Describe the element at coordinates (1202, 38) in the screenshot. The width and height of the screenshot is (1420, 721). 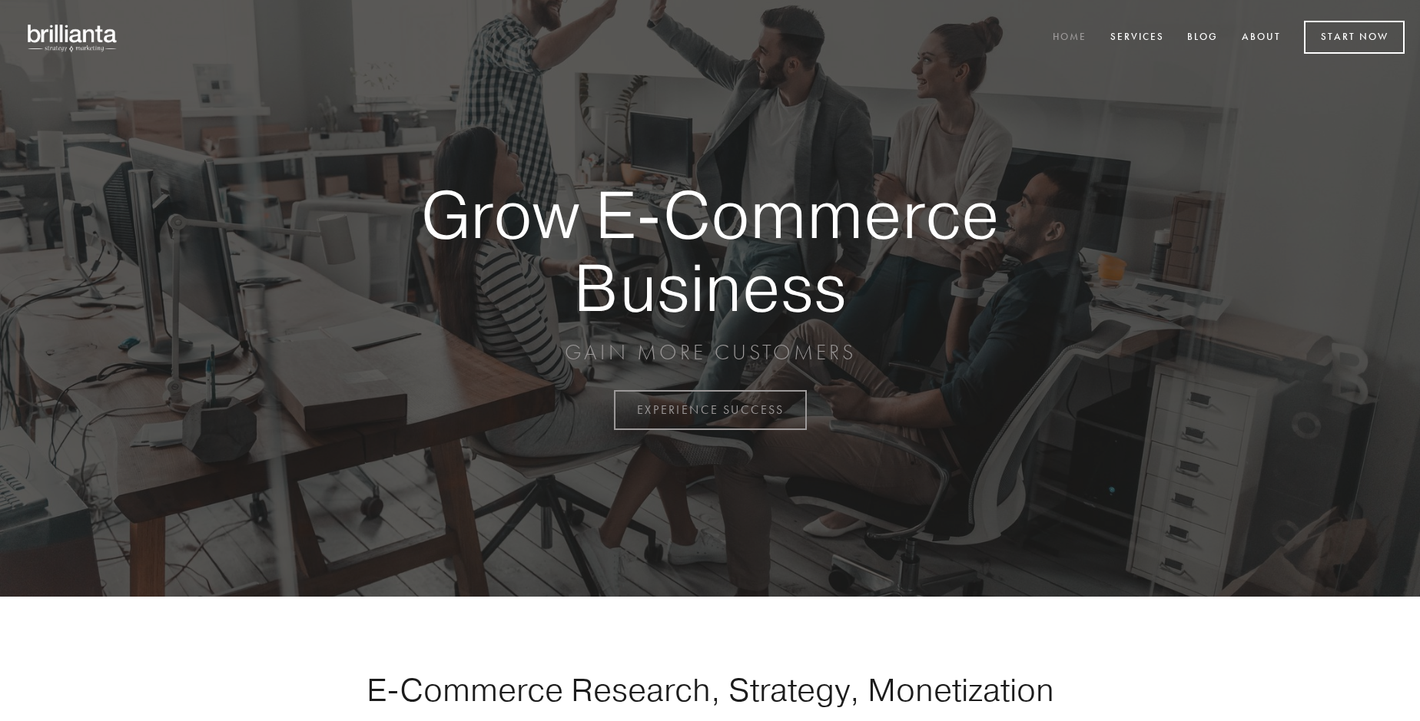
I see `a: Blog` at that location.